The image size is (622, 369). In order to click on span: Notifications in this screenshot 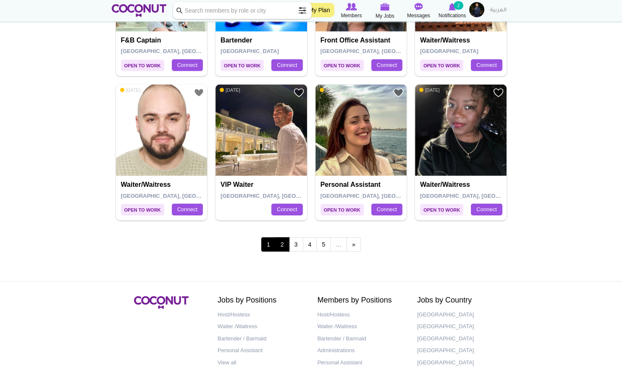, I will do `click(452, 16)`.